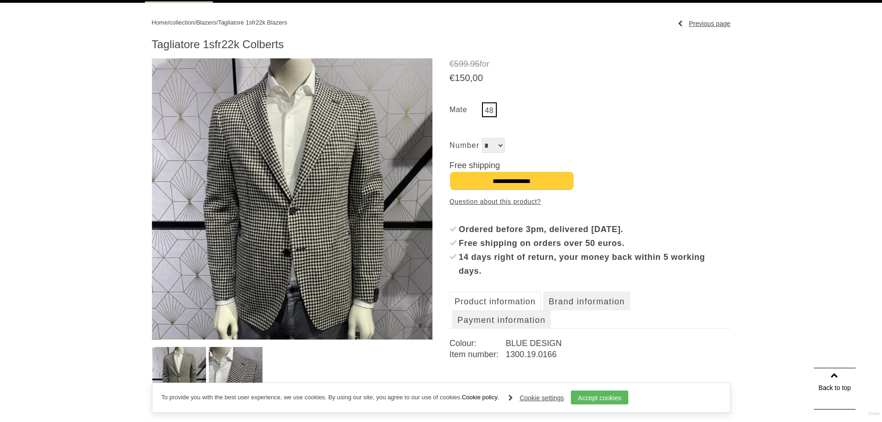 This screenshot has width=882, height=422. Describe the element at coordinates (542, 398) in the screenshot. I see `font: Cookie settings` at that location.